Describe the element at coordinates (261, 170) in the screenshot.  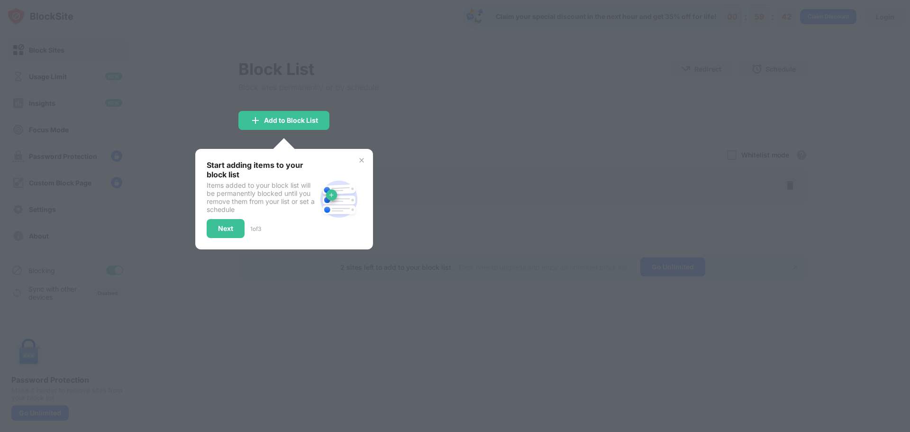
I see `div: Start adding items to your block list` at that location.